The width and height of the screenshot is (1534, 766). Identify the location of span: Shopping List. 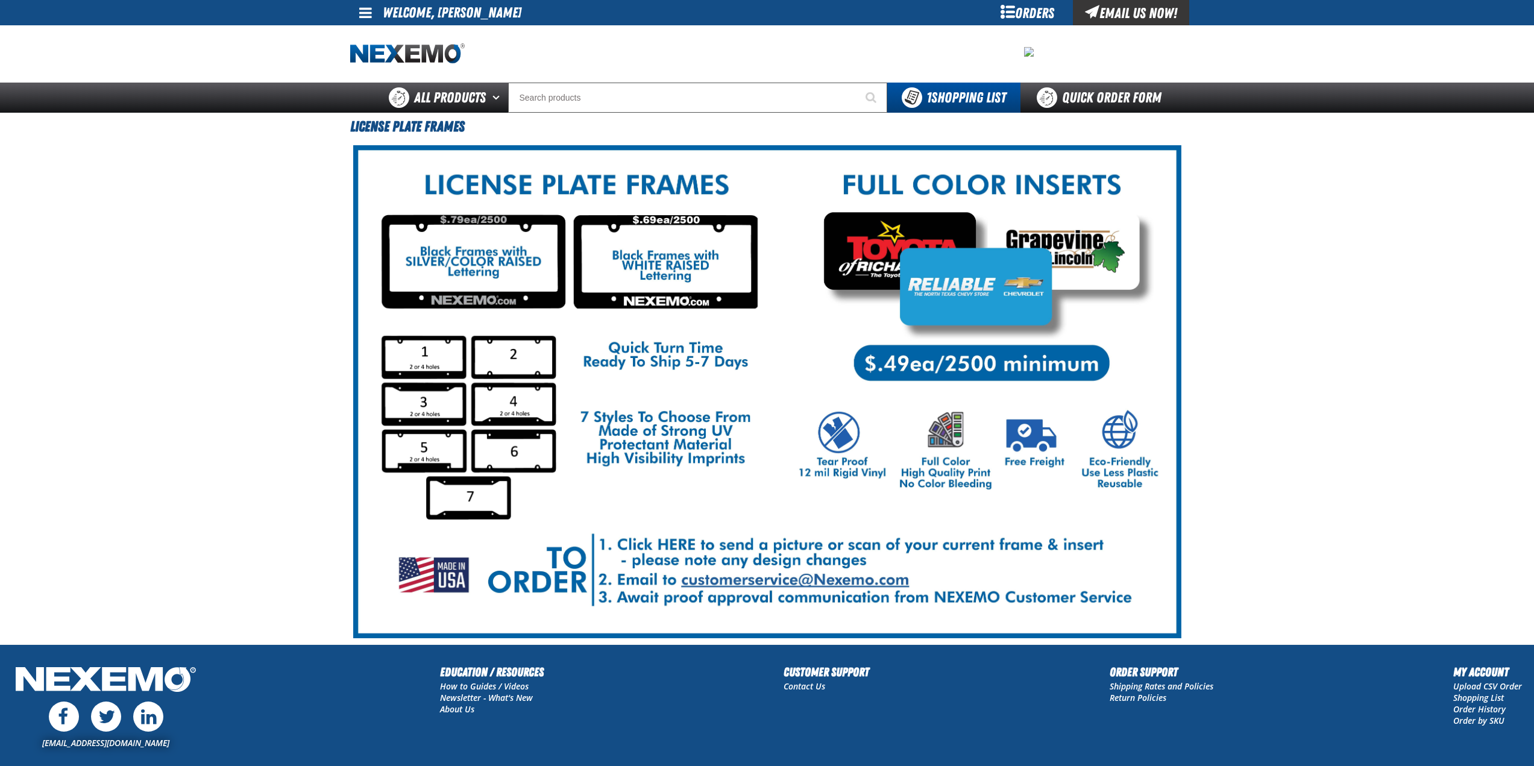
(966, 98).